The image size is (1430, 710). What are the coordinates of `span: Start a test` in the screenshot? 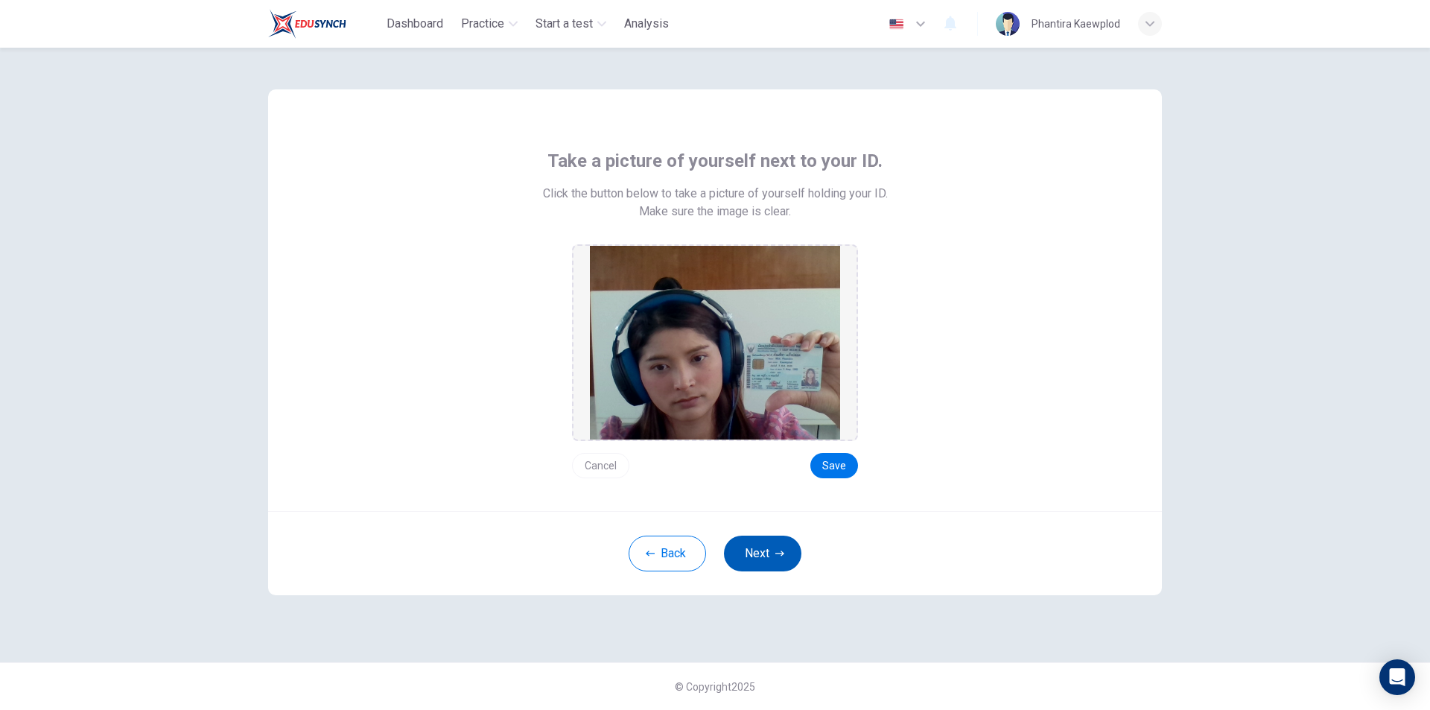 It's located at (564, 24).